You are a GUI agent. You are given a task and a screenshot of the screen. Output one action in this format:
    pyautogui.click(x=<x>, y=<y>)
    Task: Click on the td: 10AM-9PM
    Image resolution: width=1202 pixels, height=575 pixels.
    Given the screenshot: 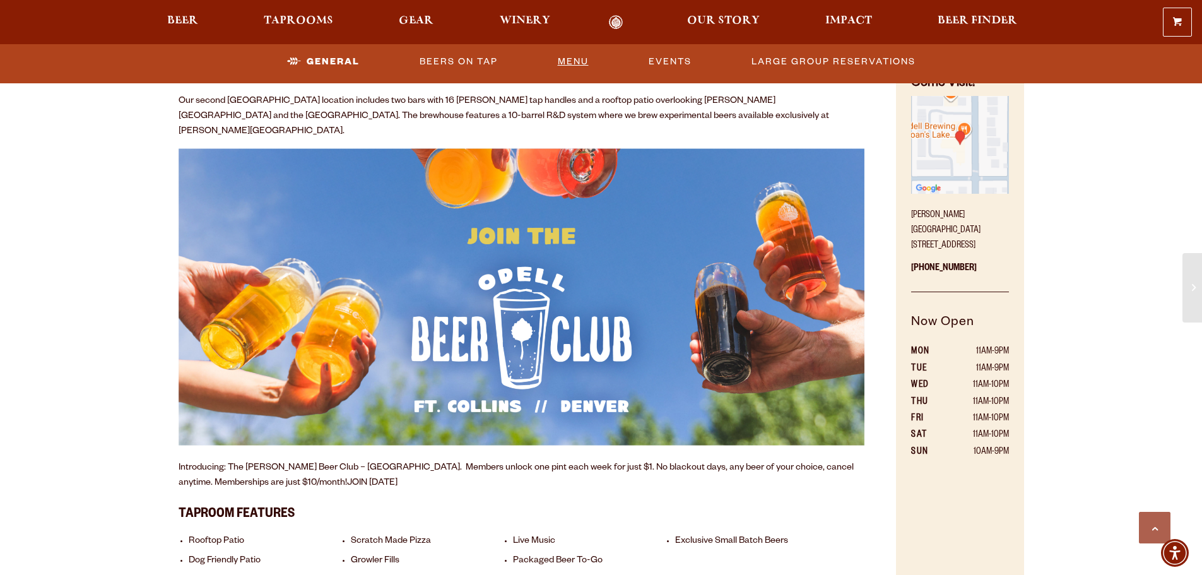 What is the action you would take?
    pyautogui.click(x=977, y=453)
    